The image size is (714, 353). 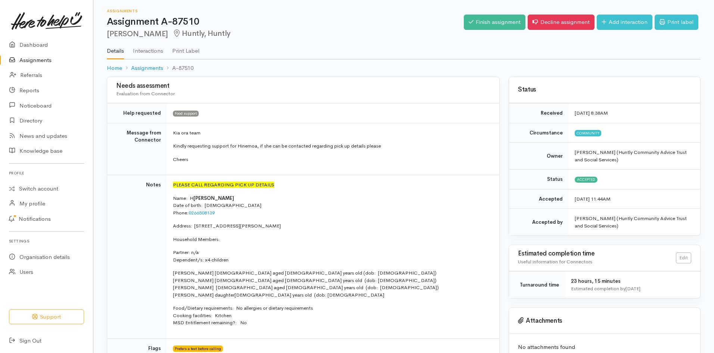 I want to click on h3: Needs assessment, so click(x=303, y=86).